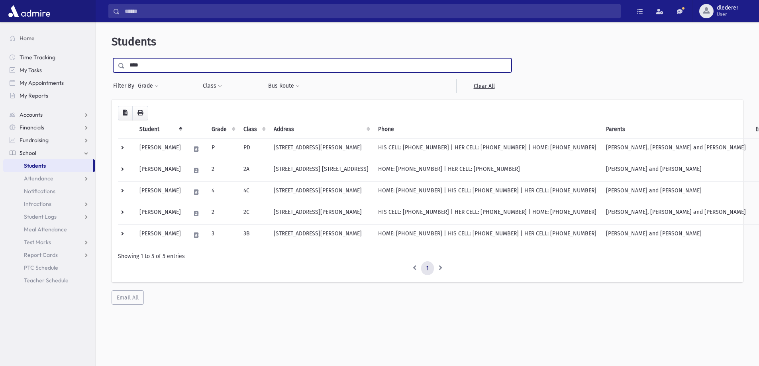 The height and width of the screenshot is (366, 759). I want to click on th: Class: activate to sort column ascending, so click(254, 130).